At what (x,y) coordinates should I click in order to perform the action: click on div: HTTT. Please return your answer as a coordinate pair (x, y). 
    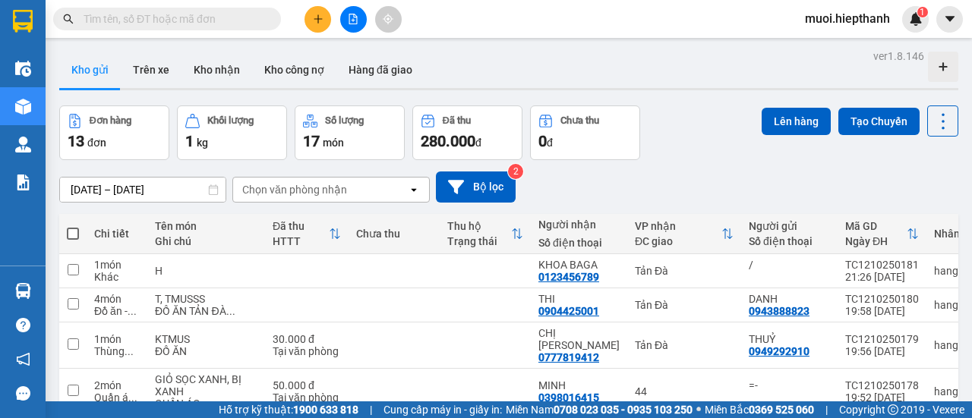
    Looking at the image, I should click on (301, 241).